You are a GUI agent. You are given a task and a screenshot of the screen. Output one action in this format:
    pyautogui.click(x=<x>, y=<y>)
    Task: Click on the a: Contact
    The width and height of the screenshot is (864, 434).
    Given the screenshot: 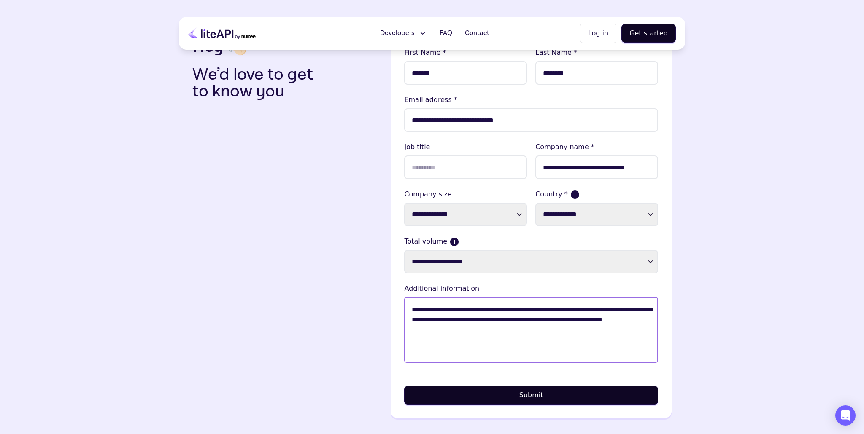 What is the action you would take?
    pyautogui.click(x=477, y=33)
    